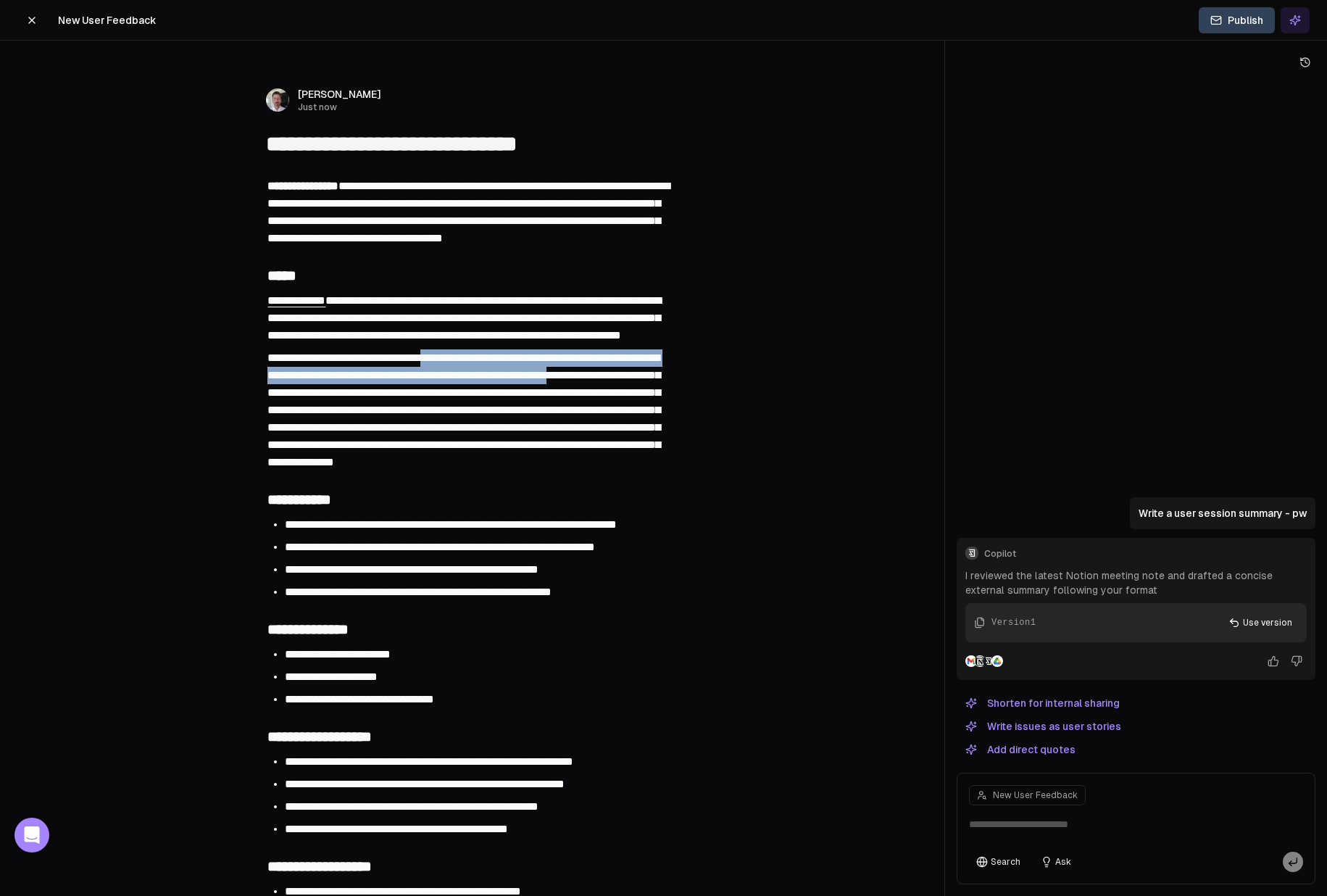 The width and height of the screenshot is (1327, 896). What do you see at coordinates (1056, 862) in the screenshot?
I see `button: Ask` at bounding box center [1056, 862].